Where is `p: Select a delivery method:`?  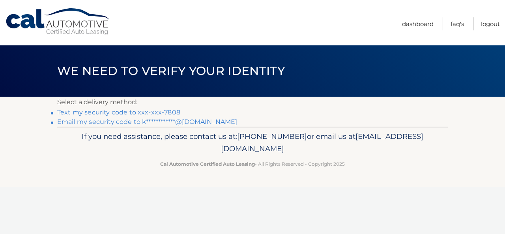
p: Select a delivery method: is located at coordinates (253, 102).